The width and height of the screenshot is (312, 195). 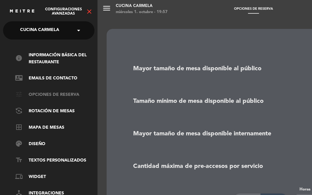 What do you see at coordinates (55, 144) in the screenshot?
I see `a: Diseño` at bounding box center [55, 144].